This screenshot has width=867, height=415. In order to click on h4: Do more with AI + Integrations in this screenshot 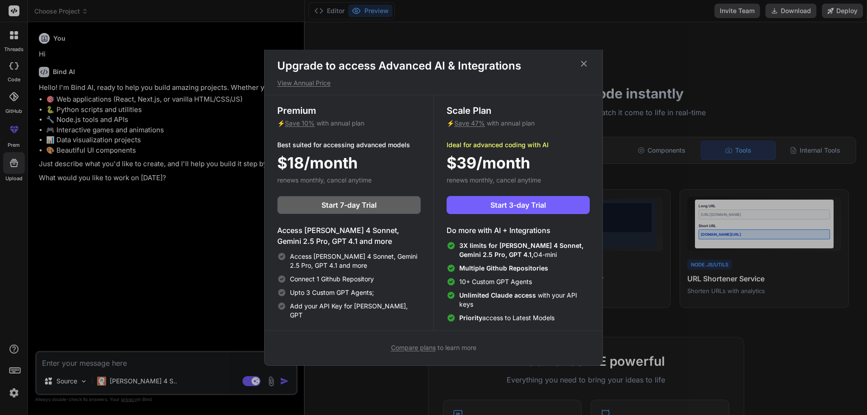, I will do `click(518, 230)`.